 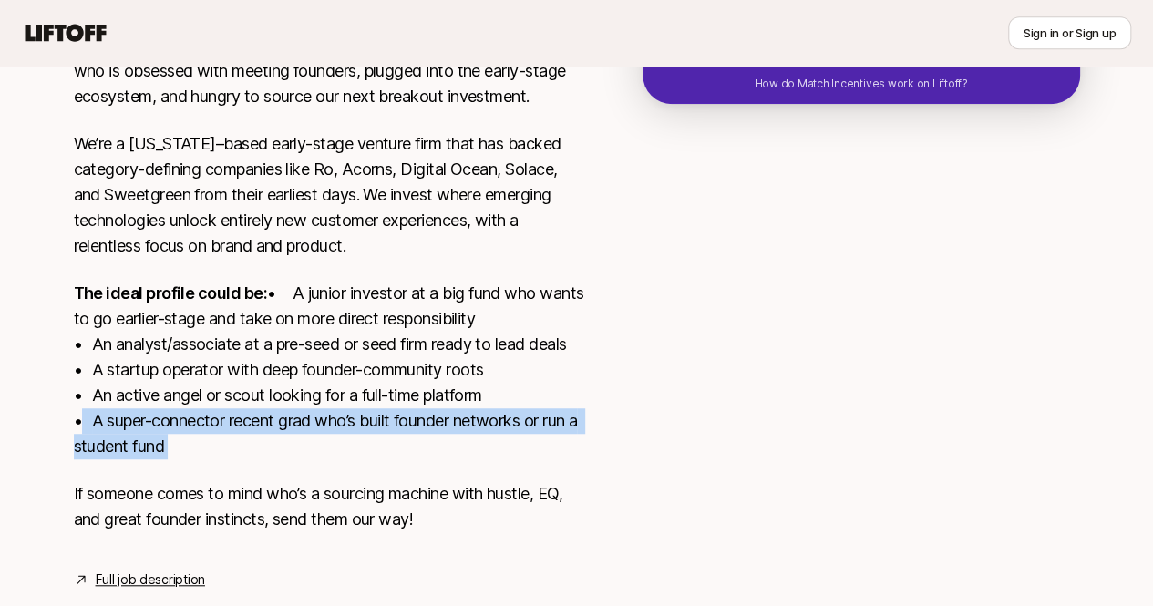 I want to click on p: • A junior investor at a big fund who wants to go earlier-stage and take on more direct responsib..., so click(x=329, y=370).